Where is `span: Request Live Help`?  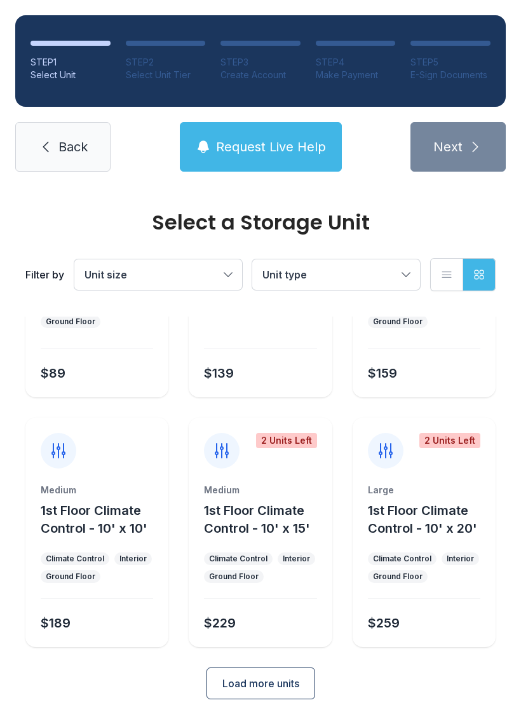 span: Request Live Help is located at coordinates (271, 147).